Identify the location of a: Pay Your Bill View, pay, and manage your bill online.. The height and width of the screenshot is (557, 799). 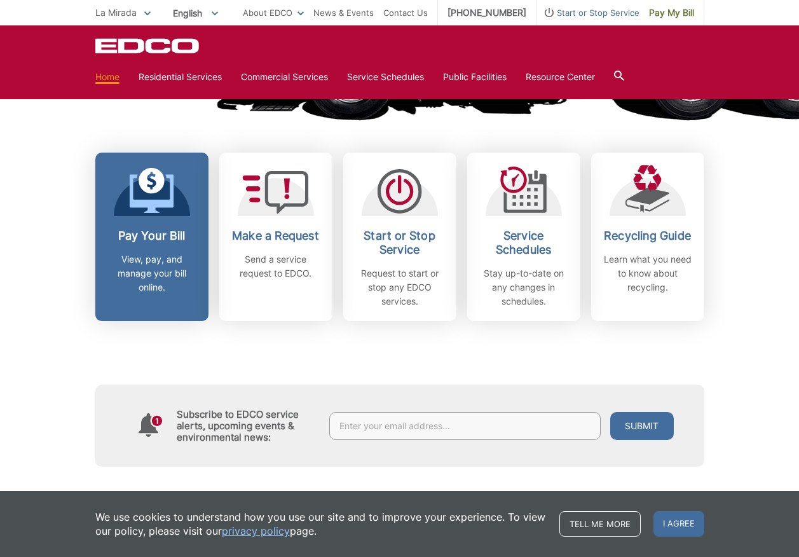
(152, 236).